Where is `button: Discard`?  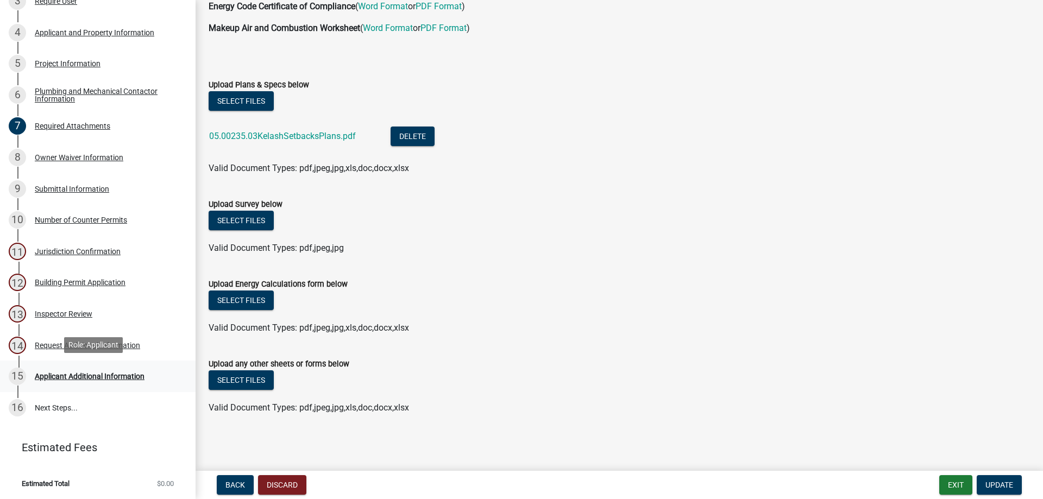 button: Discard is located at coordinates (282, 485).